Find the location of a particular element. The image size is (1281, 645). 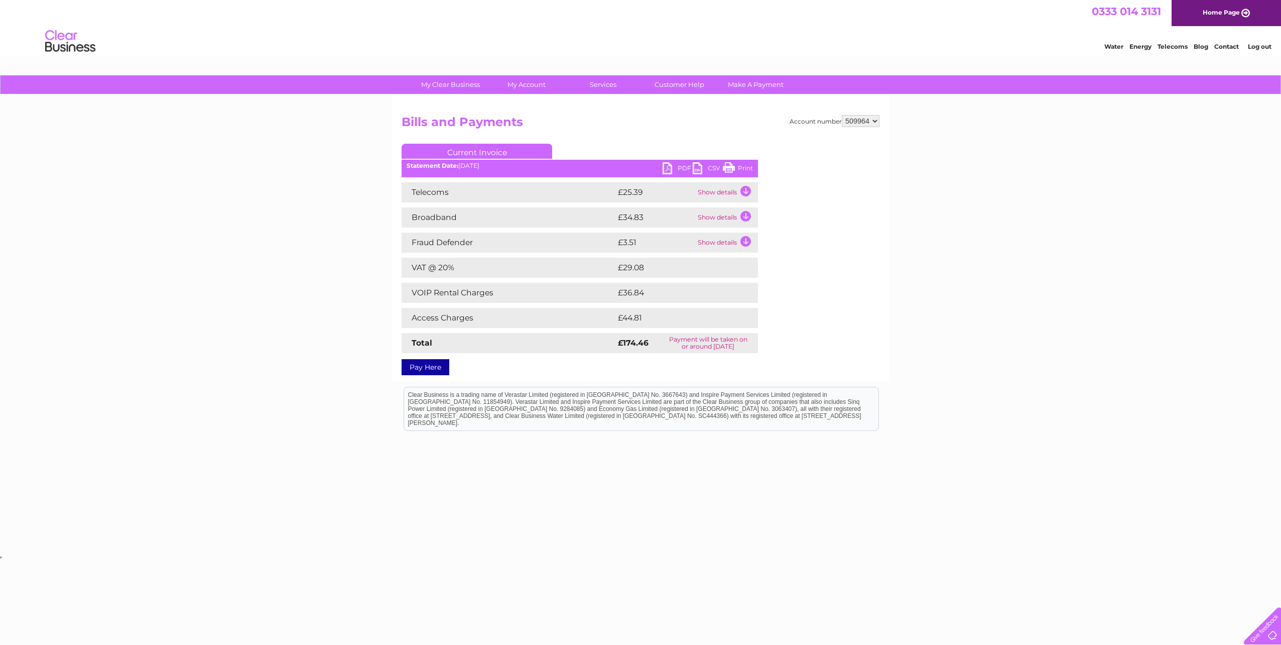

td: VOIP Rental Charges is located at coordinates (509, 293).